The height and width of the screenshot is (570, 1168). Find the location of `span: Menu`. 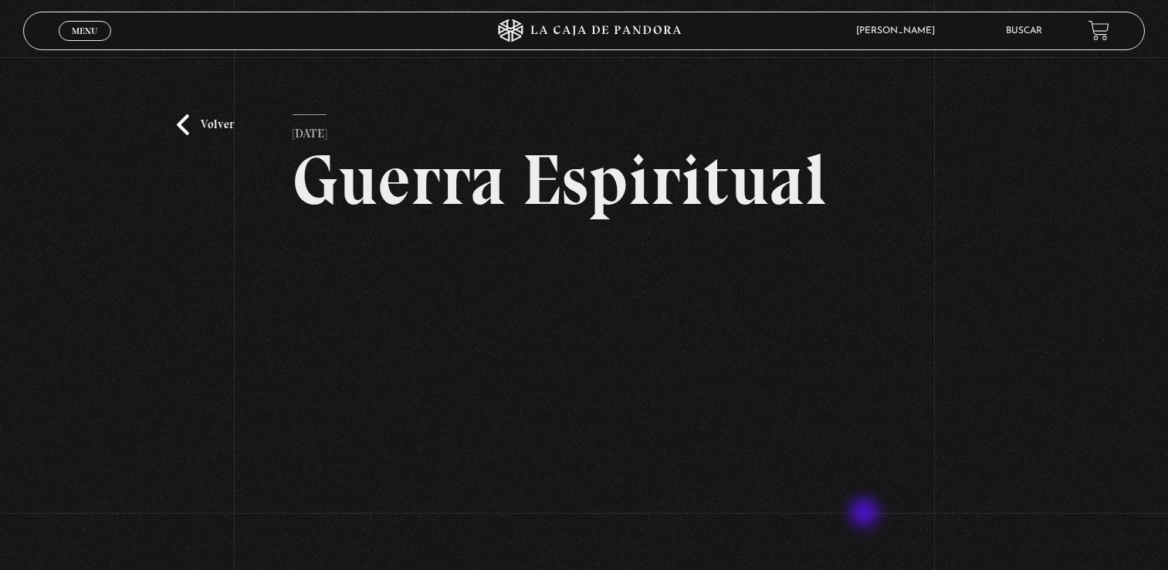

span: Menu is located at coordinates (84, 31).